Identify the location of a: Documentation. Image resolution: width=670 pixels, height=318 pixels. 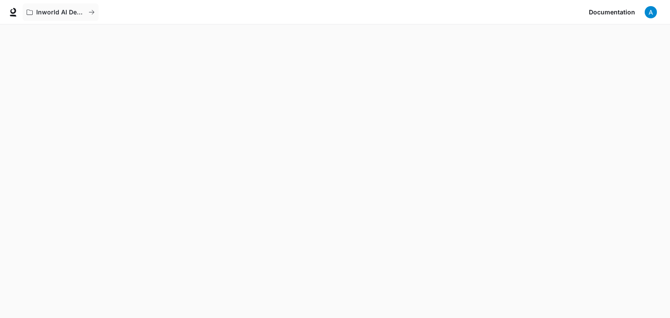
(612, 12).